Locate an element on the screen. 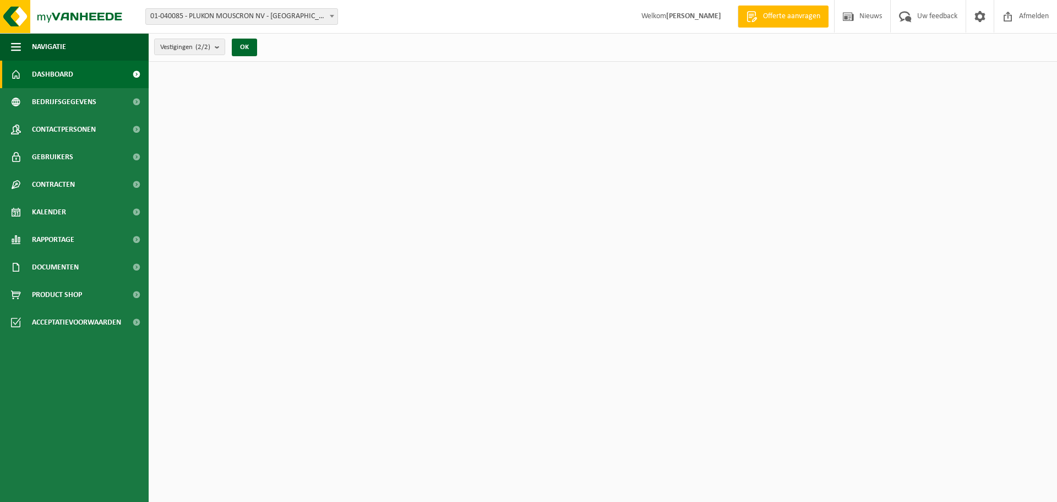 This screenshot has width=1057, height=502. span: Contracten is located at coordinates (53, 184).